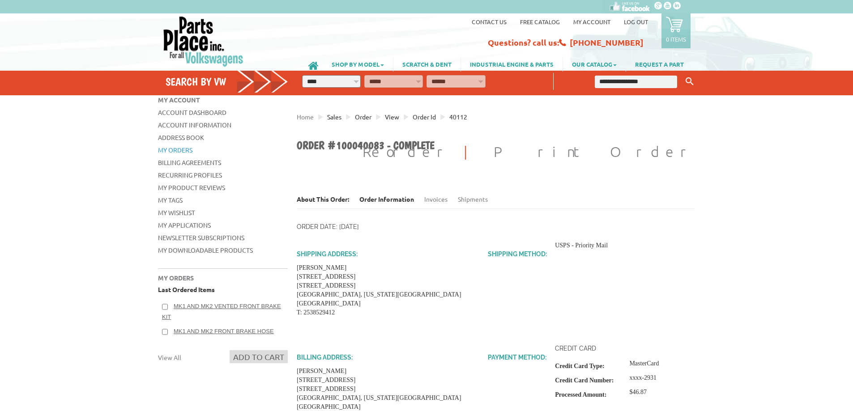 This screenshot has height=411, width=853. What do you see at coordinates (496, 146) in the screenshot?
I see `h1: Order #100040083 - Complete` at bounding box center [496, 146].